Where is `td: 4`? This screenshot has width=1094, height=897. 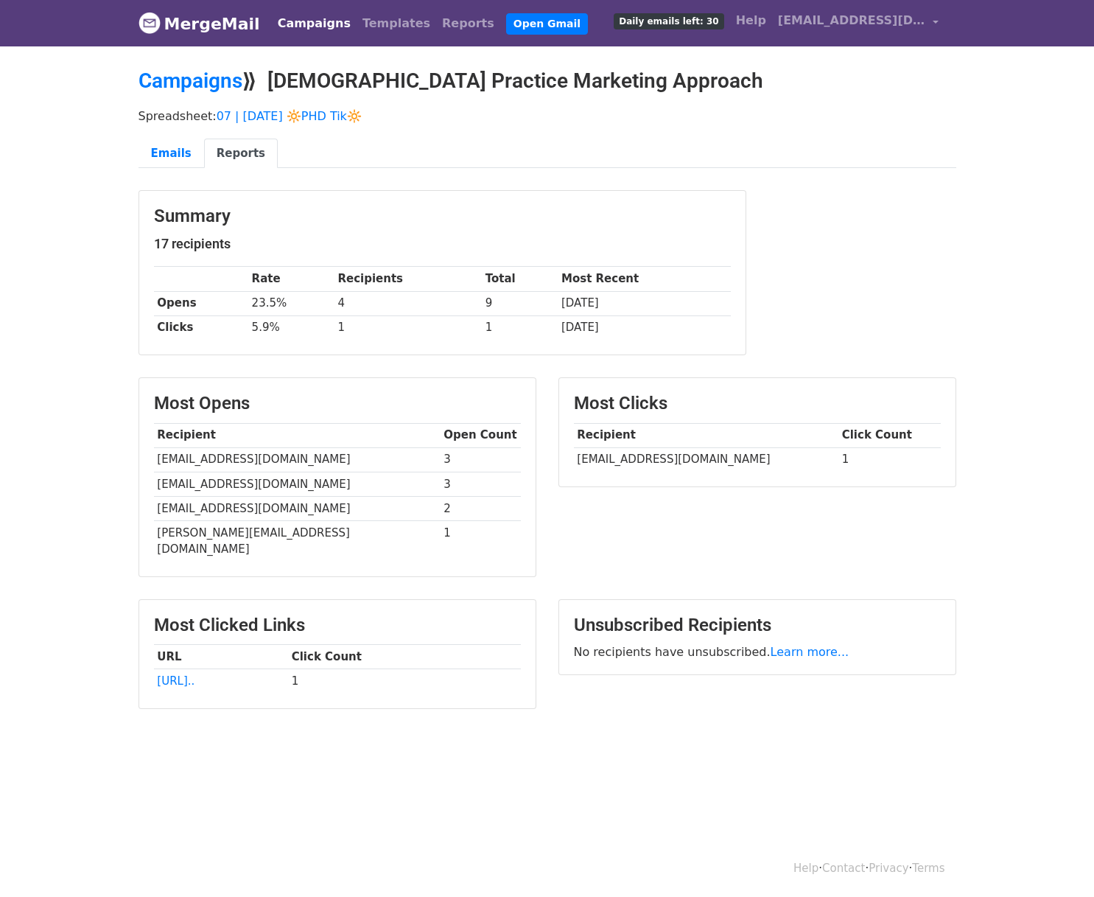 td: 4 is located at coordinates (408, 303).